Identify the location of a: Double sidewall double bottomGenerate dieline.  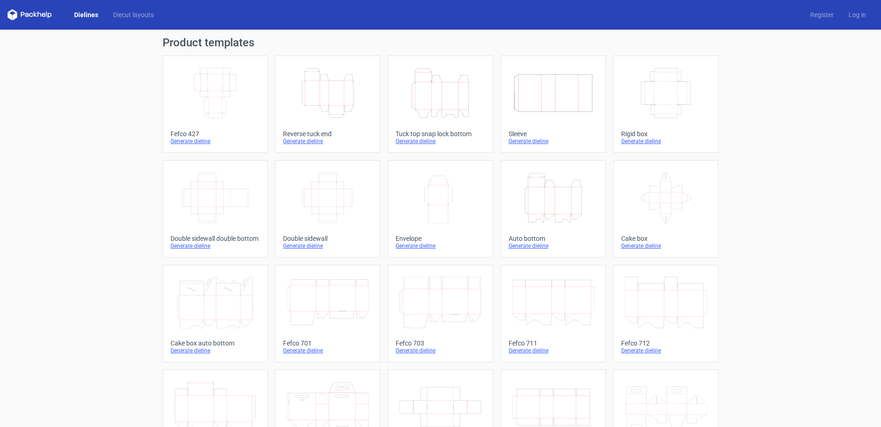
(215, 209).